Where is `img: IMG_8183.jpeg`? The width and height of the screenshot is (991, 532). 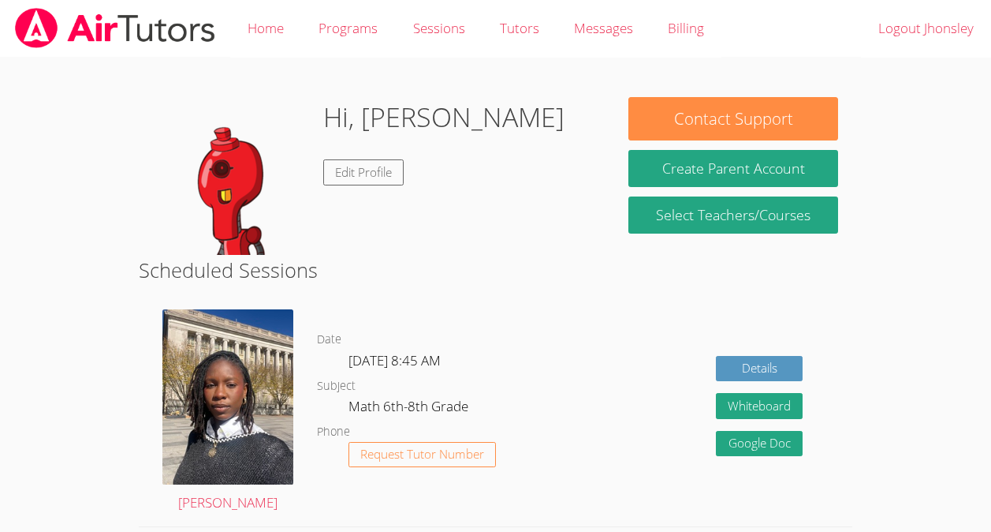 img: IMG_8183.jpeg is located at coordinates (228, 397).